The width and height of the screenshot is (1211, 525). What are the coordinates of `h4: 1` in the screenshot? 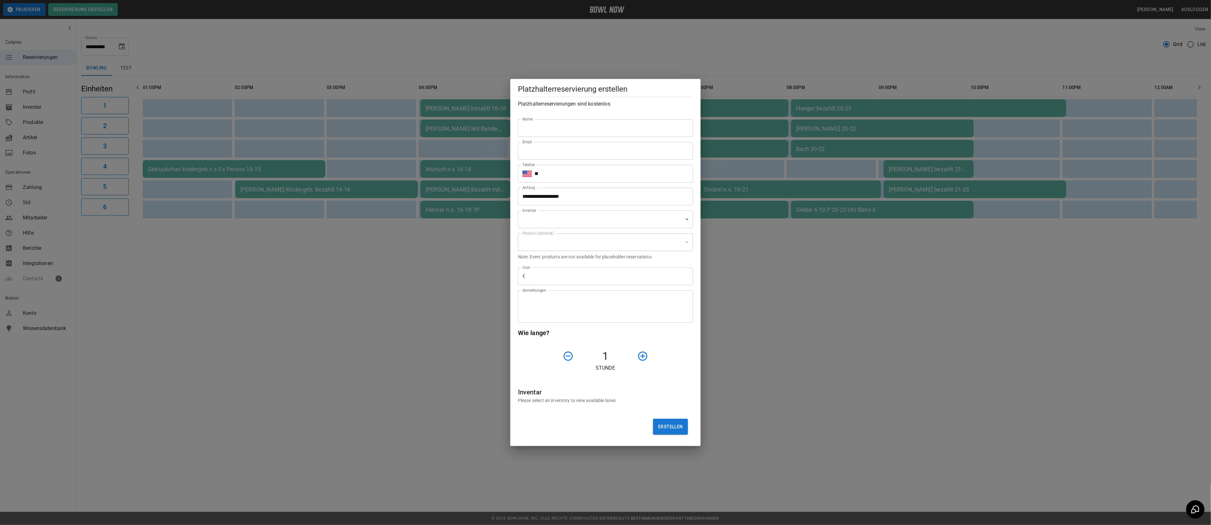 It's located at (606, 357).